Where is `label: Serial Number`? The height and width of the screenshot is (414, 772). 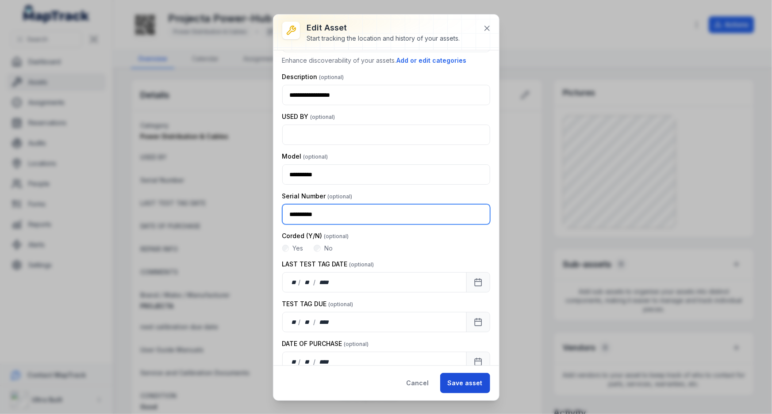 label: Serial Number is located at coordinates (317, 196).